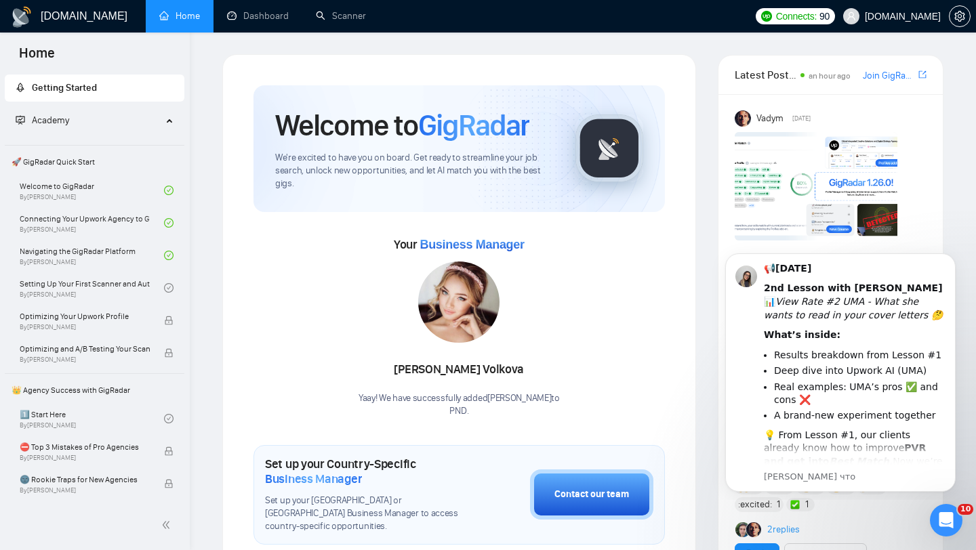  I want to click on span: Getting Started, so click(64, 87).